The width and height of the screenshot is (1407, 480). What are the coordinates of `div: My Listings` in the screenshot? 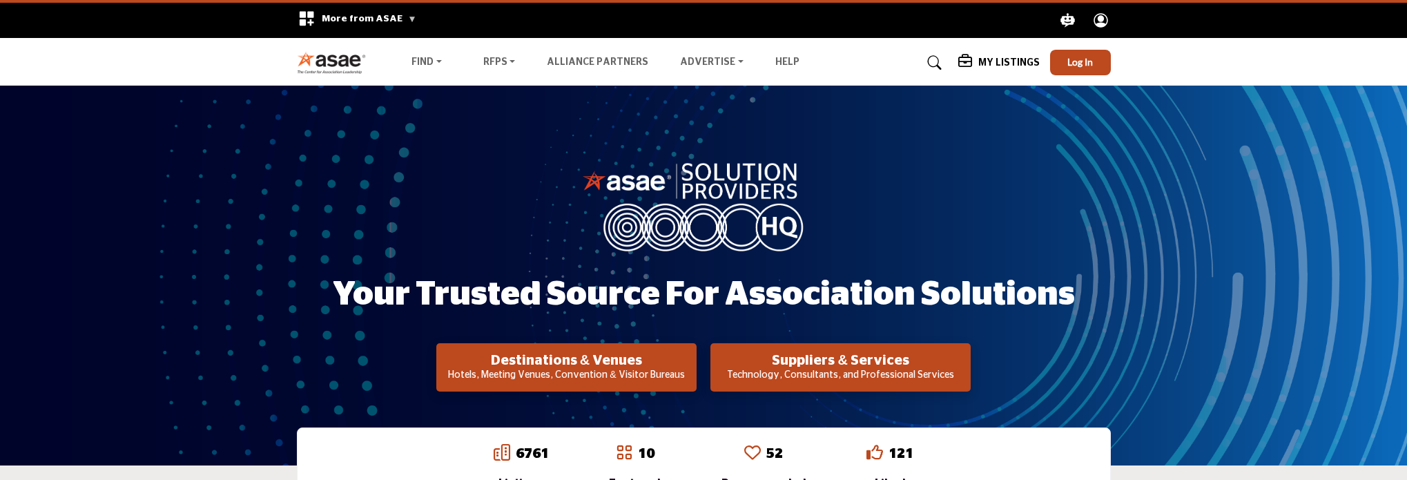 It's located at (999, 63).